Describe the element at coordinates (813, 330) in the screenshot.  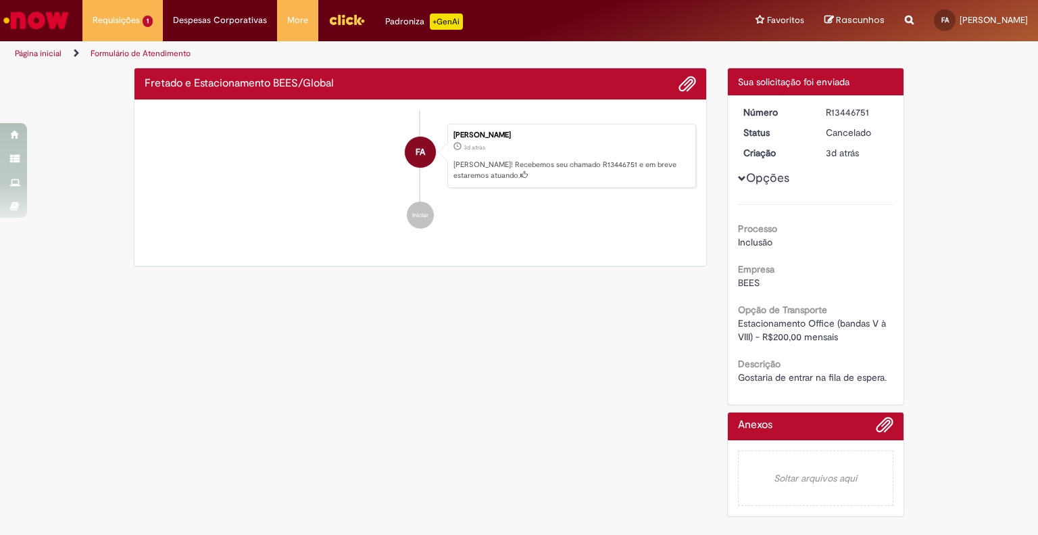
I see `span: Estacionamento Office (bandas V à VIII) - R$200,00 mensais` at that location.